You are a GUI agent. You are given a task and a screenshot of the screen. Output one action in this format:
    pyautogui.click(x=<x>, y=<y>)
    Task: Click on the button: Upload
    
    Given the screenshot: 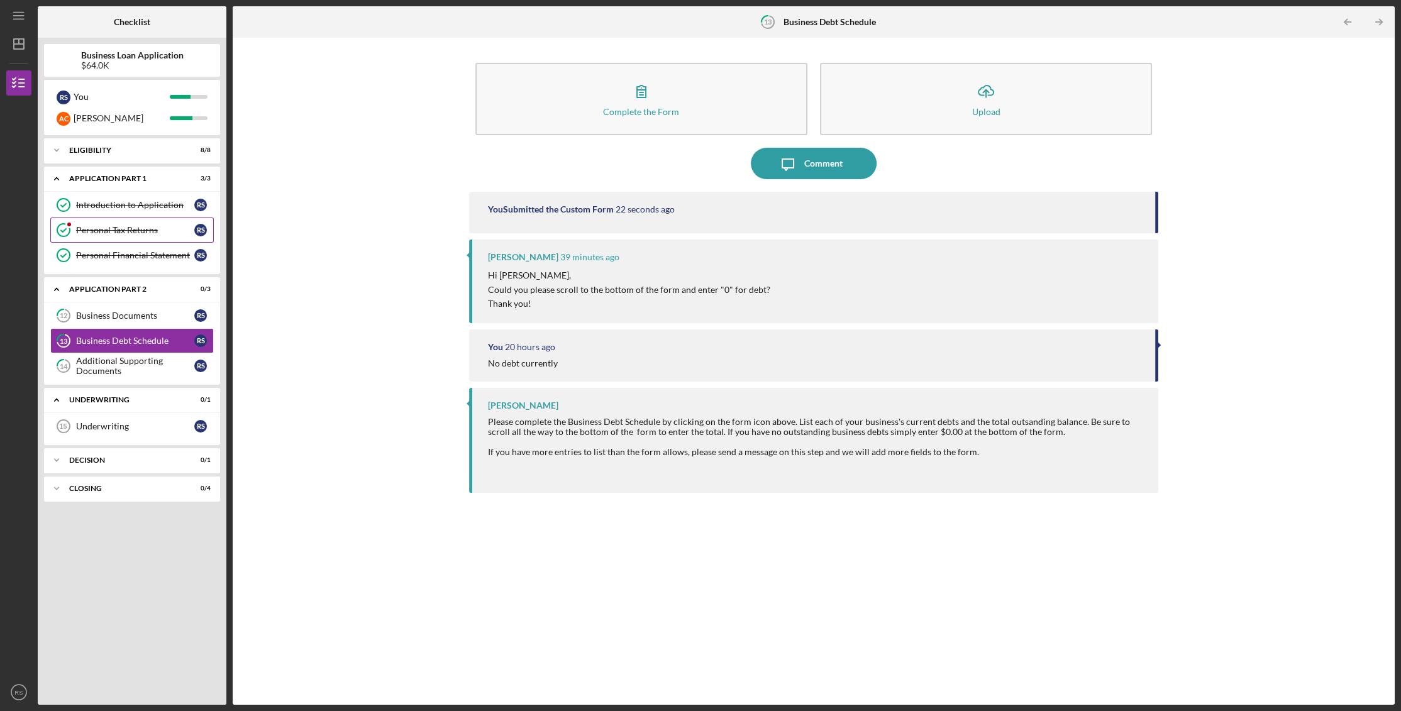 What is the action you would take?
    pyautogui.click(x=986, y=99)
    